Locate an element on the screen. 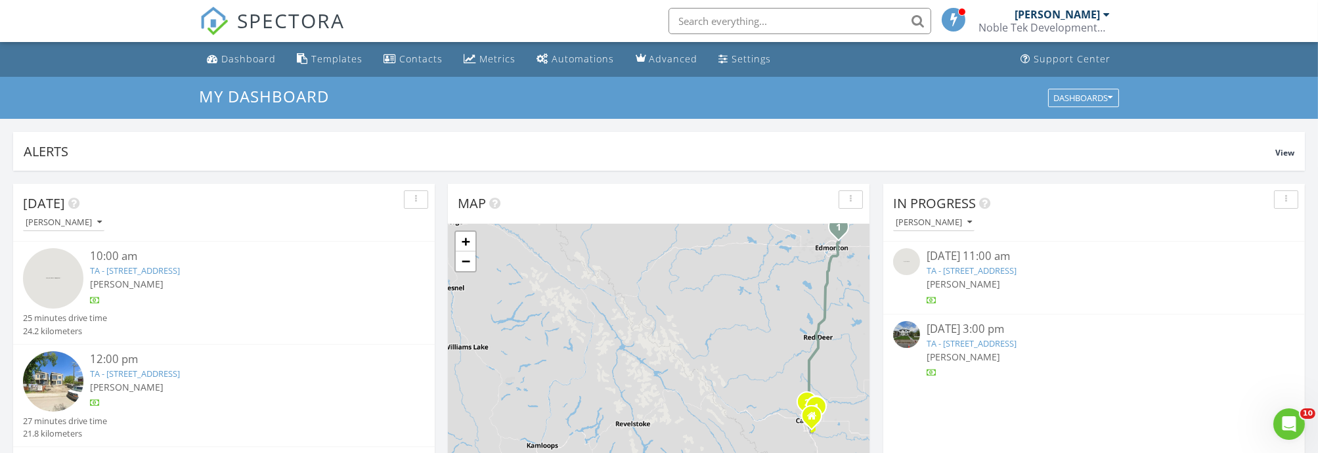 Image resolution: width=1318 pixels, height=453 pixels. a: Contacts is located at coordinates (414, 59).